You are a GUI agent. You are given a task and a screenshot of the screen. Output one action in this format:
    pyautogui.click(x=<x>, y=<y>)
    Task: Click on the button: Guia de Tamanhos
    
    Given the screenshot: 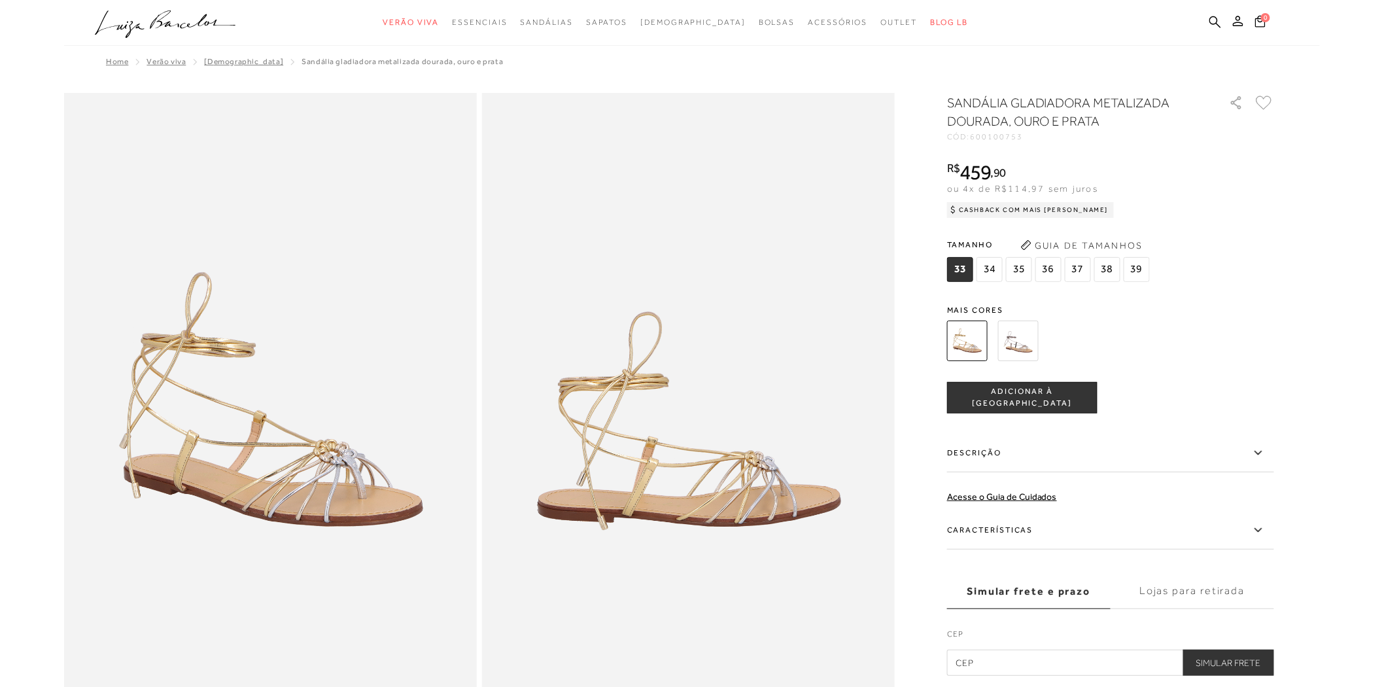 What is the action you would take?
    pyautogui.click(x=1082, y=245)
    